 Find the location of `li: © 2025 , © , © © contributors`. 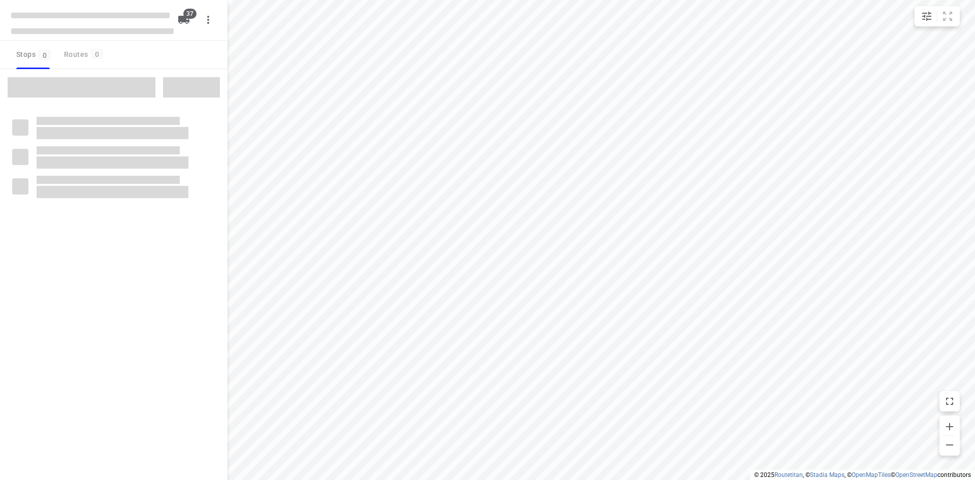

li: © 2025 , © , © © contributors is located at coordinates (862, 475).